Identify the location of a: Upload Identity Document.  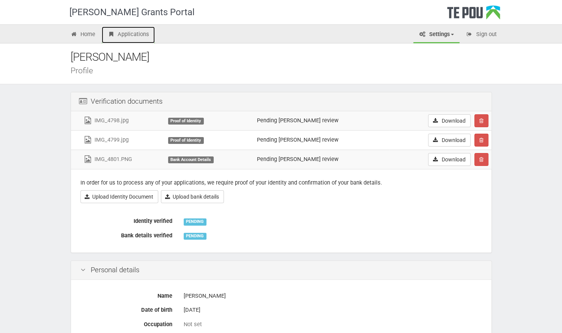
(119, 197).